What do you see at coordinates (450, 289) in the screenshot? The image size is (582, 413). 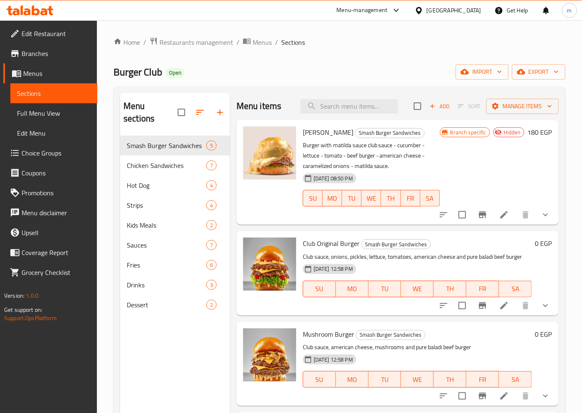 I see `button: TH` at bounding box center [450, 289].